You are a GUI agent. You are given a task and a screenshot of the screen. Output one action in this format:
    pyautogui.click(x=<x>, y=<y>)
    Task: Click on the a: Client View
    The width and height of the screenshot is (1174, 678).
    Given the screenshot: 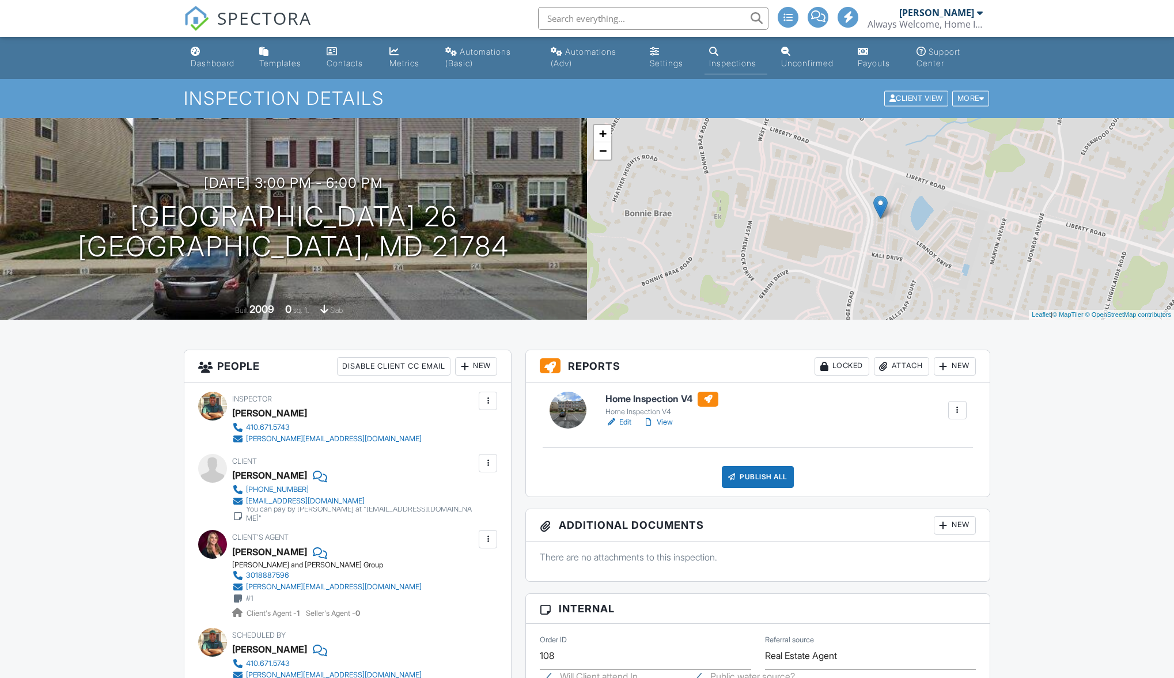 What is the action you would take?
    pyautogui.click(x=917, y=97)
    